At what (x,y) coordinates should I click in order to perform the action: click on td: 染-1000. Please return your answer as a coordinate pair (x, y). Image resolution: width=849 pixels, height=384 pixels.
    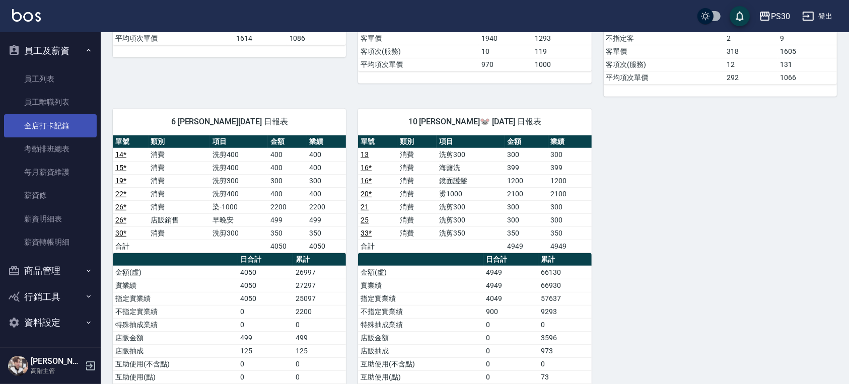
    Looking at the image, I should click on (239, 207).